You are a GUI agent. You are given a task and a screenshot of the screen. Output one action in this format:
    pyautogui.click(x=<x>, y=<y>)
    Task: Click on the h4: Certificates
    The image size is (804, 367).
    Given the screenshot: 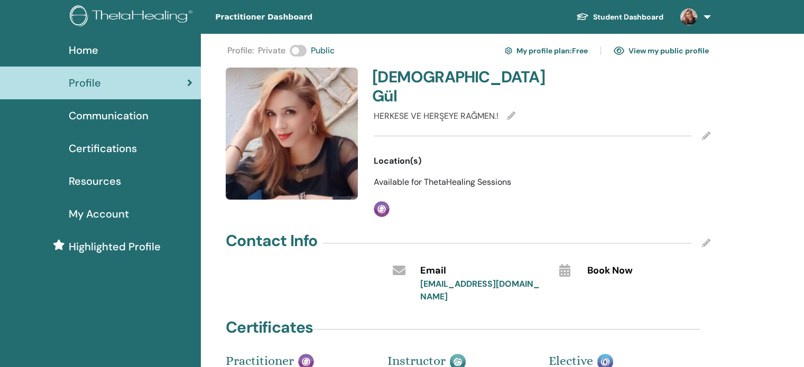 What is the action you would take?
    pyautogui.click(x=269, y=328)
    